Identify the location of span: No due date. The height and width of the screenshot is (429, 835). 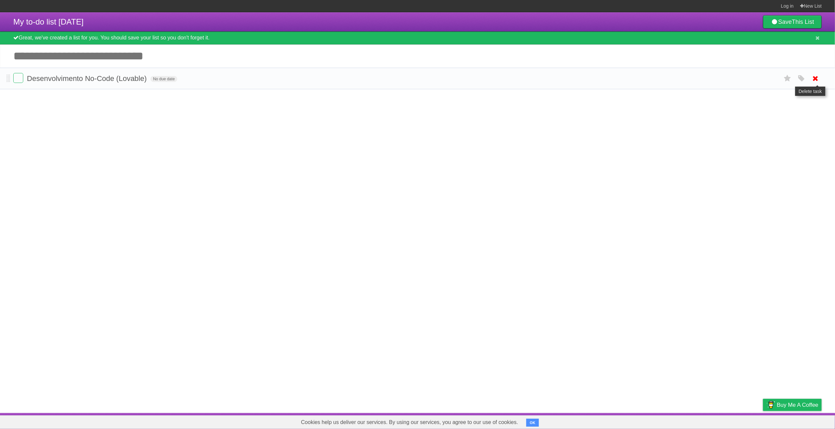
(164, 79).